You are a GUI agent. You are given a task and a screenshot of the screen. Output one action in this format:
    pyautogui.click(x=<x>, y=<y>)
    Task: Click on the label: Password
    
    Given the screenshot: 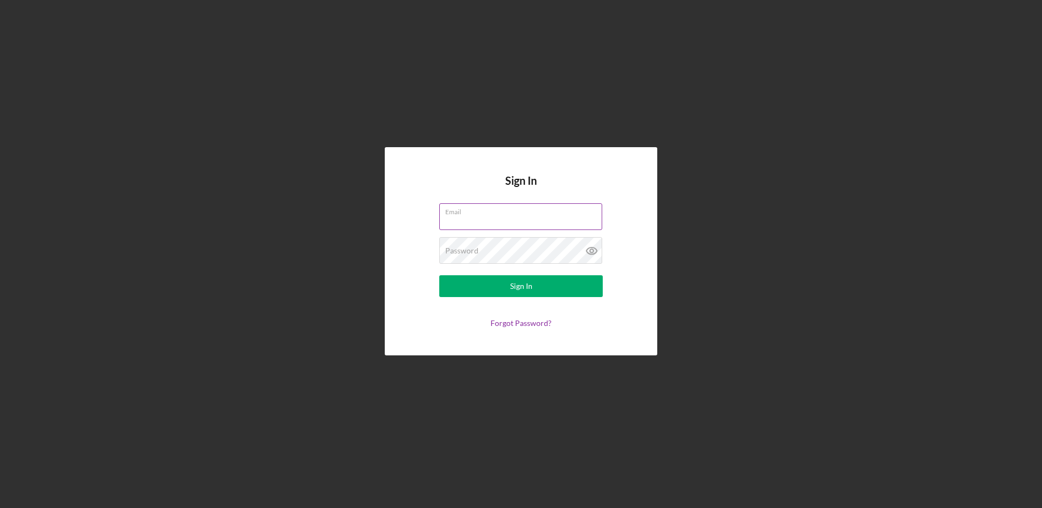 What is the action you would take?
    pyautogui.click(x=462, y=251)
    